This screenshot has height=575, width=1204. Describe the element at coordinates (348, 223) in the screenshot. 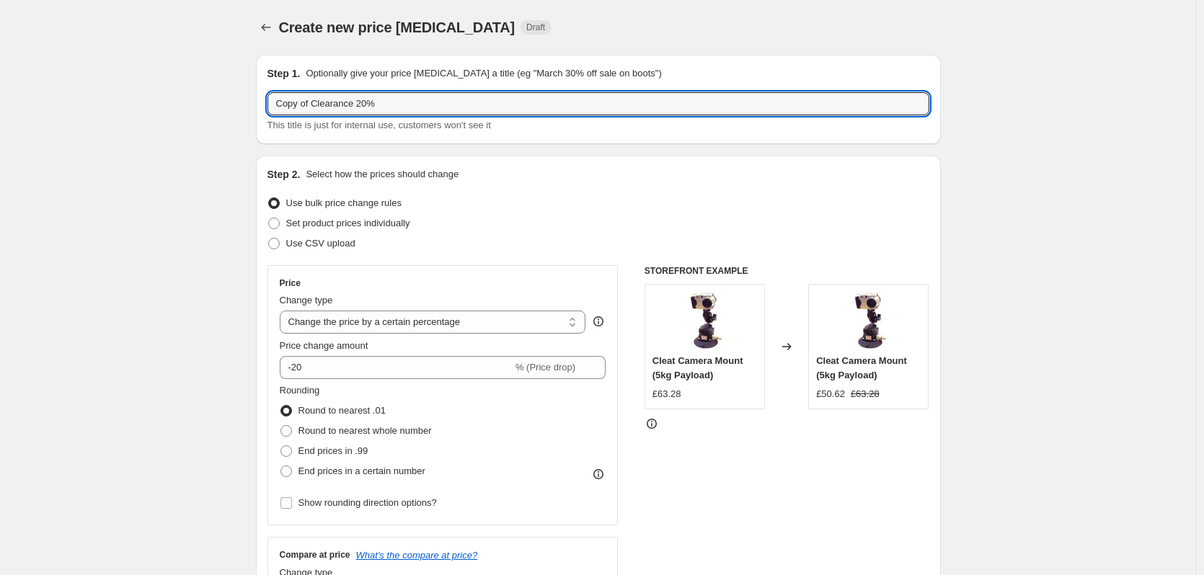

I see `span: Set product prices individually` at that location.